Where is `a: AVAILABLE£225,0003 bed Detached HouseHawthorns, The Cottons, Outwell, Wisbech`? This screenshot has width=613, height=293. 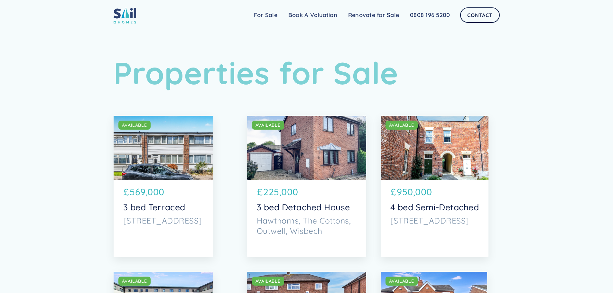
a: AVAILABLE£225,0003 bed Detached HouseHawthorns, The Cottons, Outwell, Wisbech is located at coordinates (307, 187).